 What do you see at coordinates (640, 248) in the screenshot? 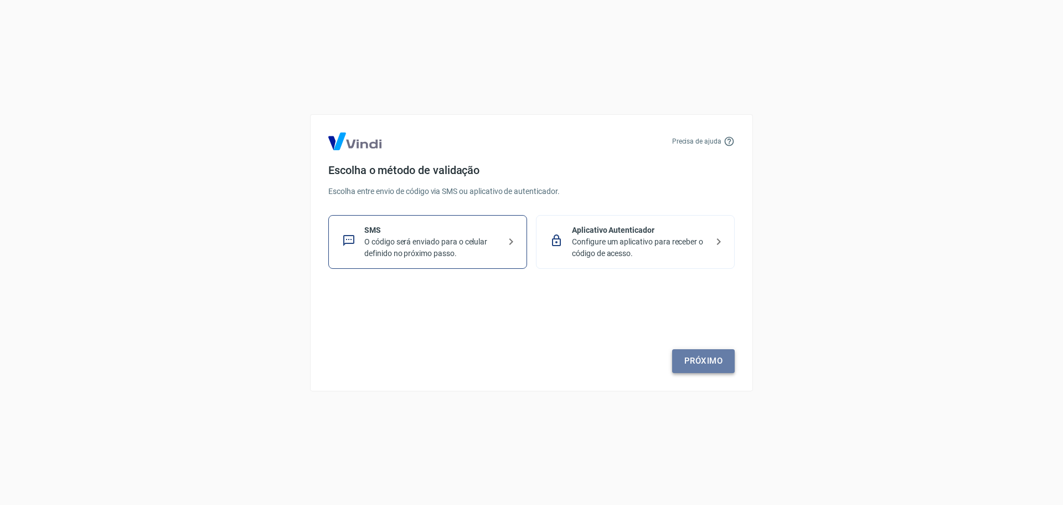
I see `p: Configure um aplicativo para receber o código de acesso.` at bounding box center [640, 248].